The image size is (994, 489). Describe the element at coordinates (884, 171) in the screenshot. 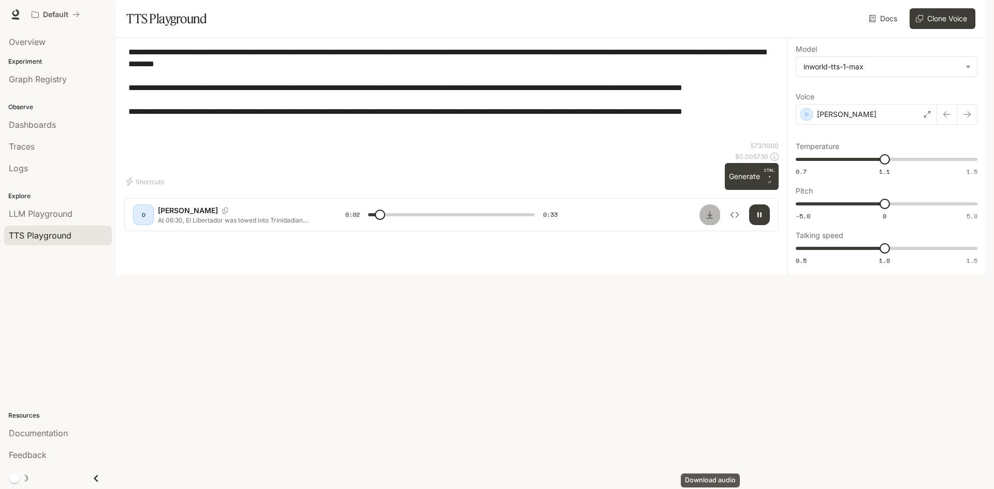

I see `span: 1.1` at that location.